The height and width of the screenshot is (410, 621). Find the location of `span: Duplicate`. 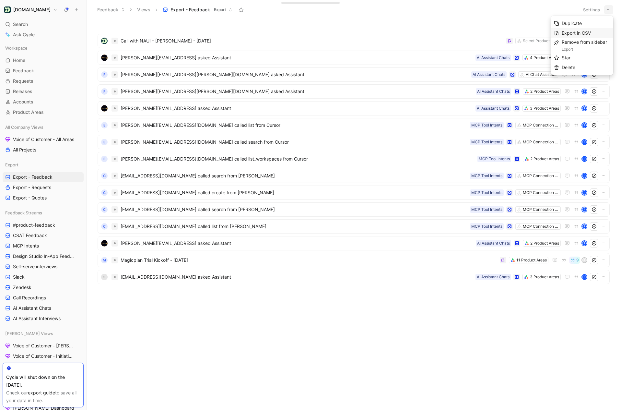

span: Duplicate is located at coordinates (572, 23).